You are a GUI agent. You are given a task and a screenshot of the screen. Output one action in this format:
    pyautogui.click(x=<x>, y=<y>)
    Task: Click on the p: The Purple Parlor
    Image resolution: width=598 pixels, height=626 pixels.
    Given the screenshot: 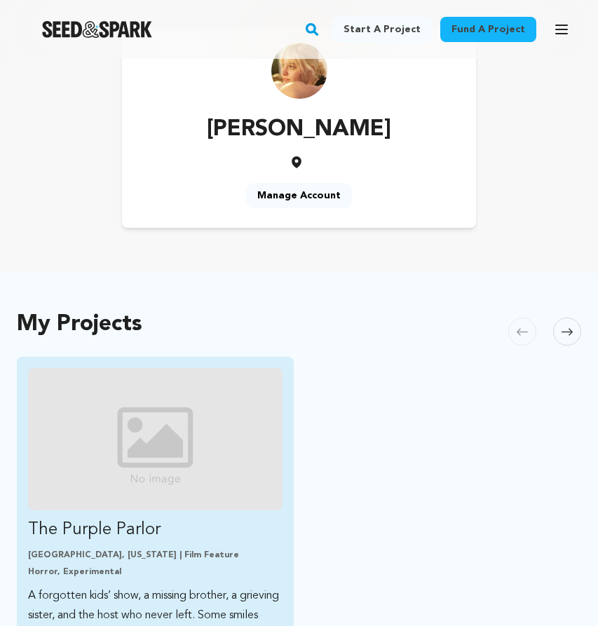 What is the action you would take?
    pyautogui.click(x=155, y=530)
    